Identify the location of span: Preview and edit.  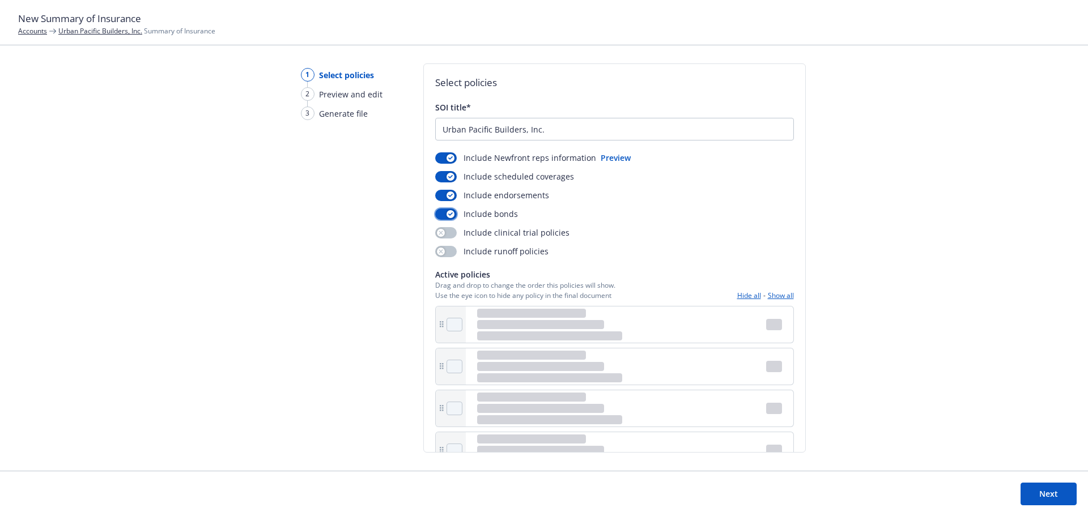
(351, 94).